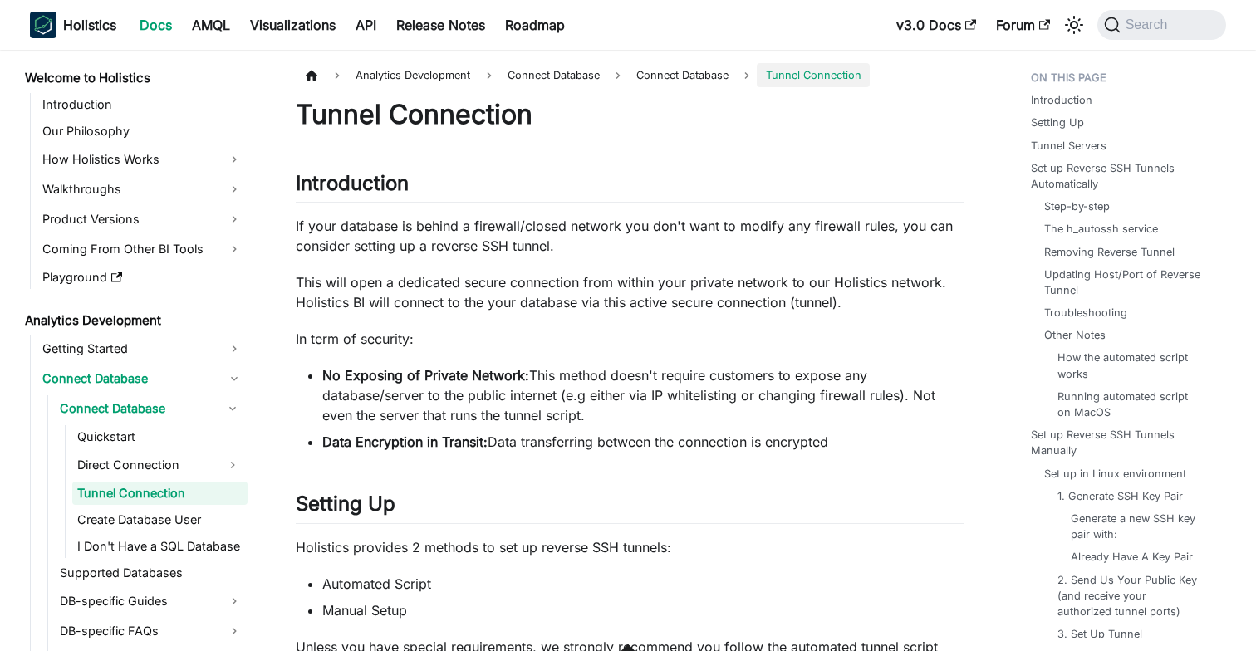 This screenshot has width=1256, height=651. I want to click on a: AMQL, so click(211, 25).